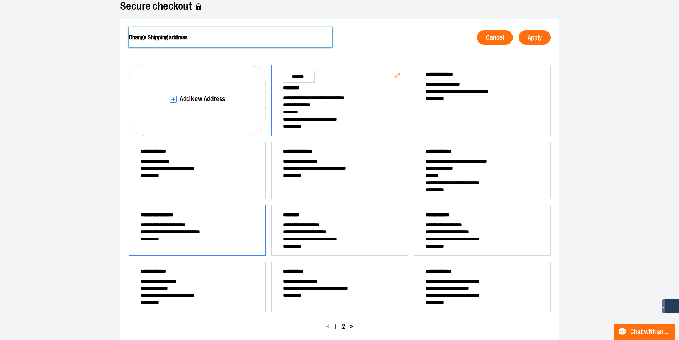 The image size is (679, 340). I want to click on button: Add New Address, so click(197, 100).